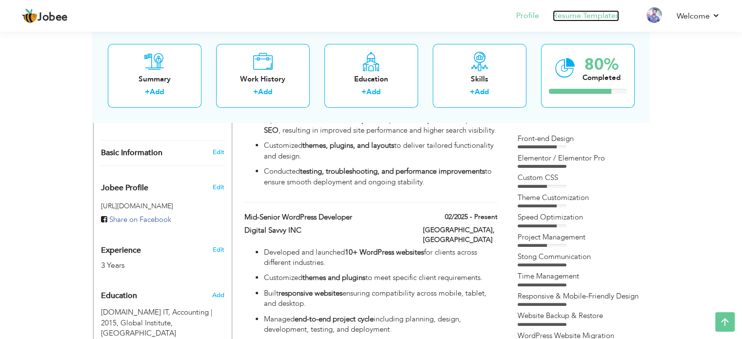 This screenshot has height=339, width=742. What do you see at coordinates (310, 293) in the screenshot?
I see `strong: responsive websites` at bounding box center [310, 293].